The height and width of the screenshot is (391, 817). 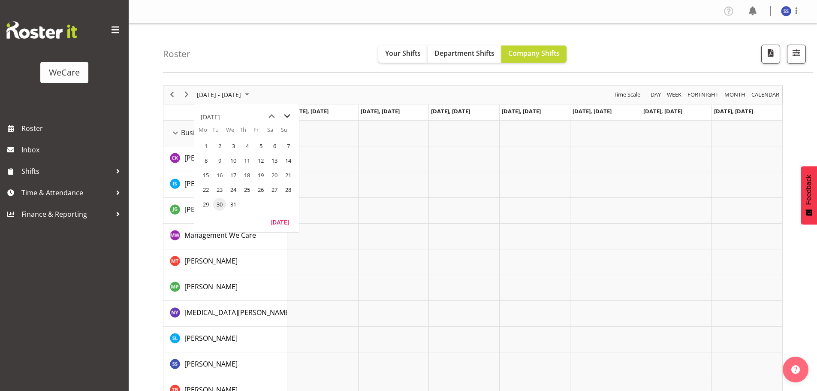 What do you see at coordinates (288, 160) in the screenshot?
I see `span: Sunday, July 14, 2024` at bounding box center [288, 160].